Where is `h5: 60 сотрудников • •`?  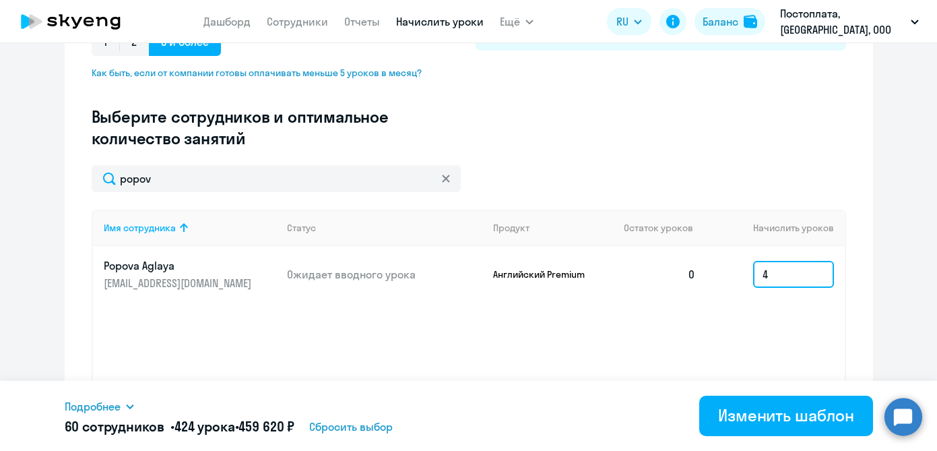 h5: 60 сотрудников • • is located at coordinates (180, 426).